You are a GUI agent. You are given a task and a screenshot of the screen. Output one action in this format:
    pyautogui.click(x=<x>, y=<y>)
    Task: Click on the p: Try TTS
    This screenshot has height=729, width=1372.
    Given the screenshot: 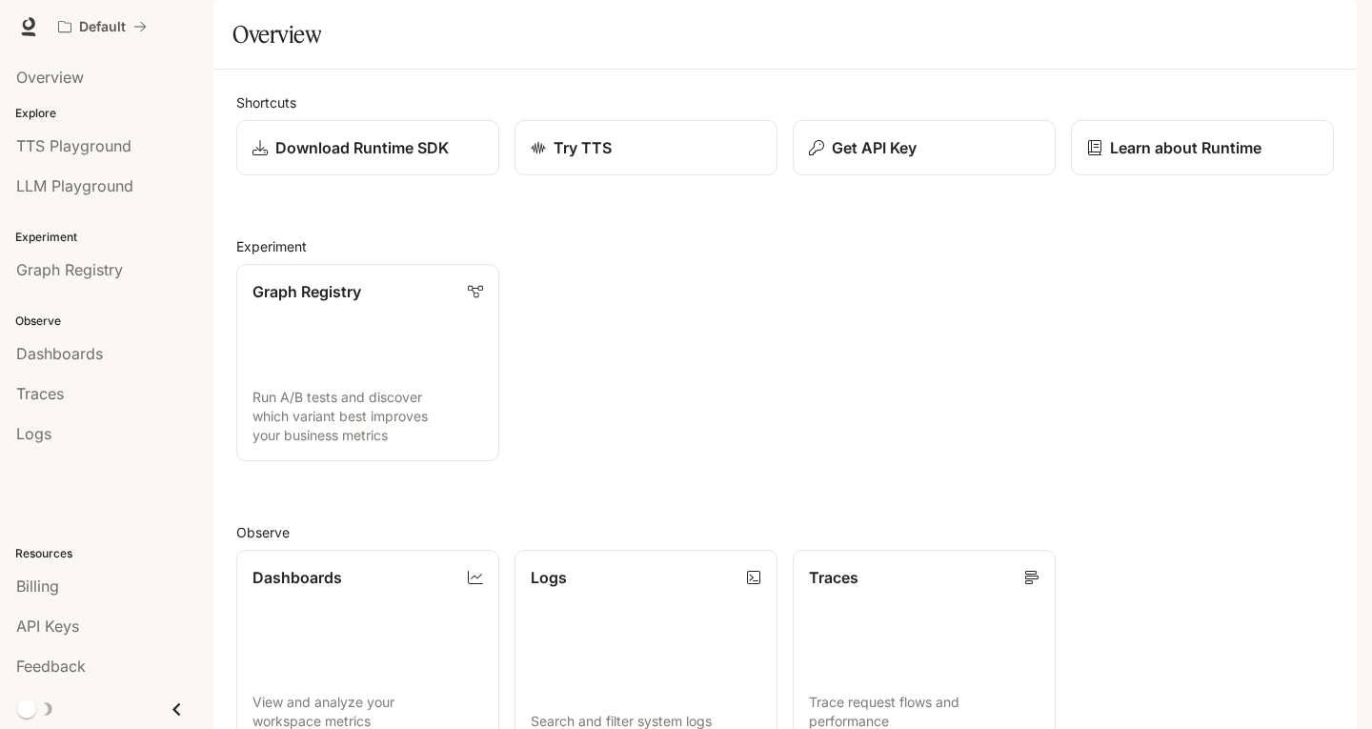 What is the action you would take?
    pyautogui.click(x=582, y=148)
    